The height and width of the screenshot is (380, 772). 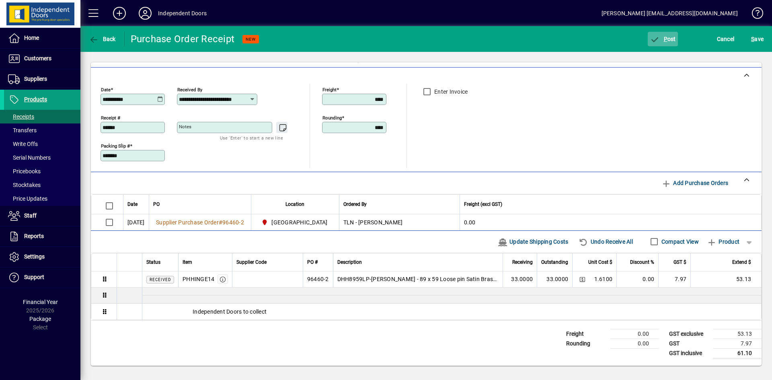 What do you see at coordinates (689, 334) in the screenshot?
I see `td: GST exclusive` at bounding box center [689, 334].